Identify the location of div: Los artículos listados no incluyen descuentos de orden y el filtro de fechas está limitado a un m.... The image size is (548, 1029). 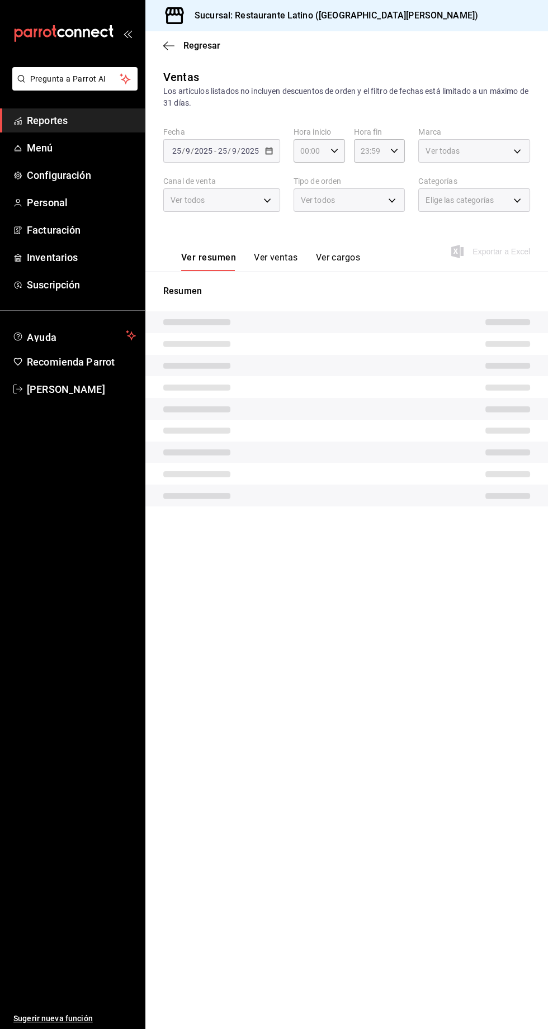
(347, 97).